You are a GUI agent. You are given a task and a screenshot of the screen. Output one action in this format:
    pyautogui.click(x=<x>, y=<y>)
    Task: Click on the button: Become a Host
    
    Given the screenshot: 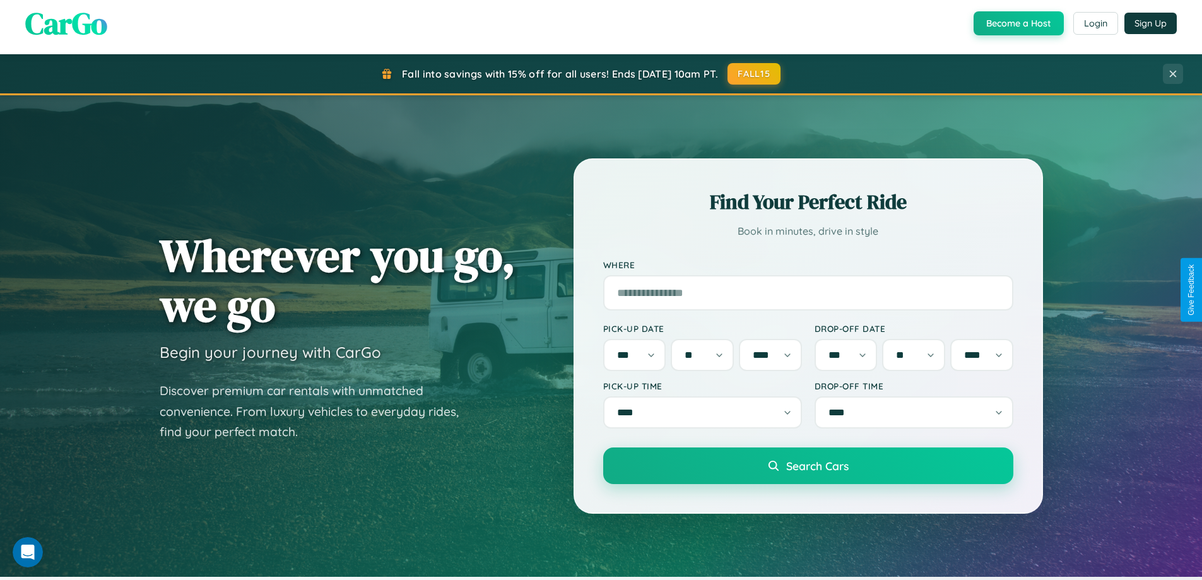 What is the action you would take?
    pyautogui.click(x=1018, y=23)
    